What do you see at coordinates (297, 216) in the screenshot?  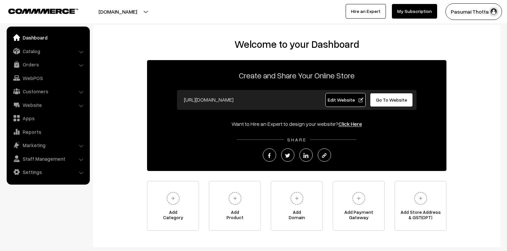 I see `span: Add Domain` at bounding box center [297, 216].